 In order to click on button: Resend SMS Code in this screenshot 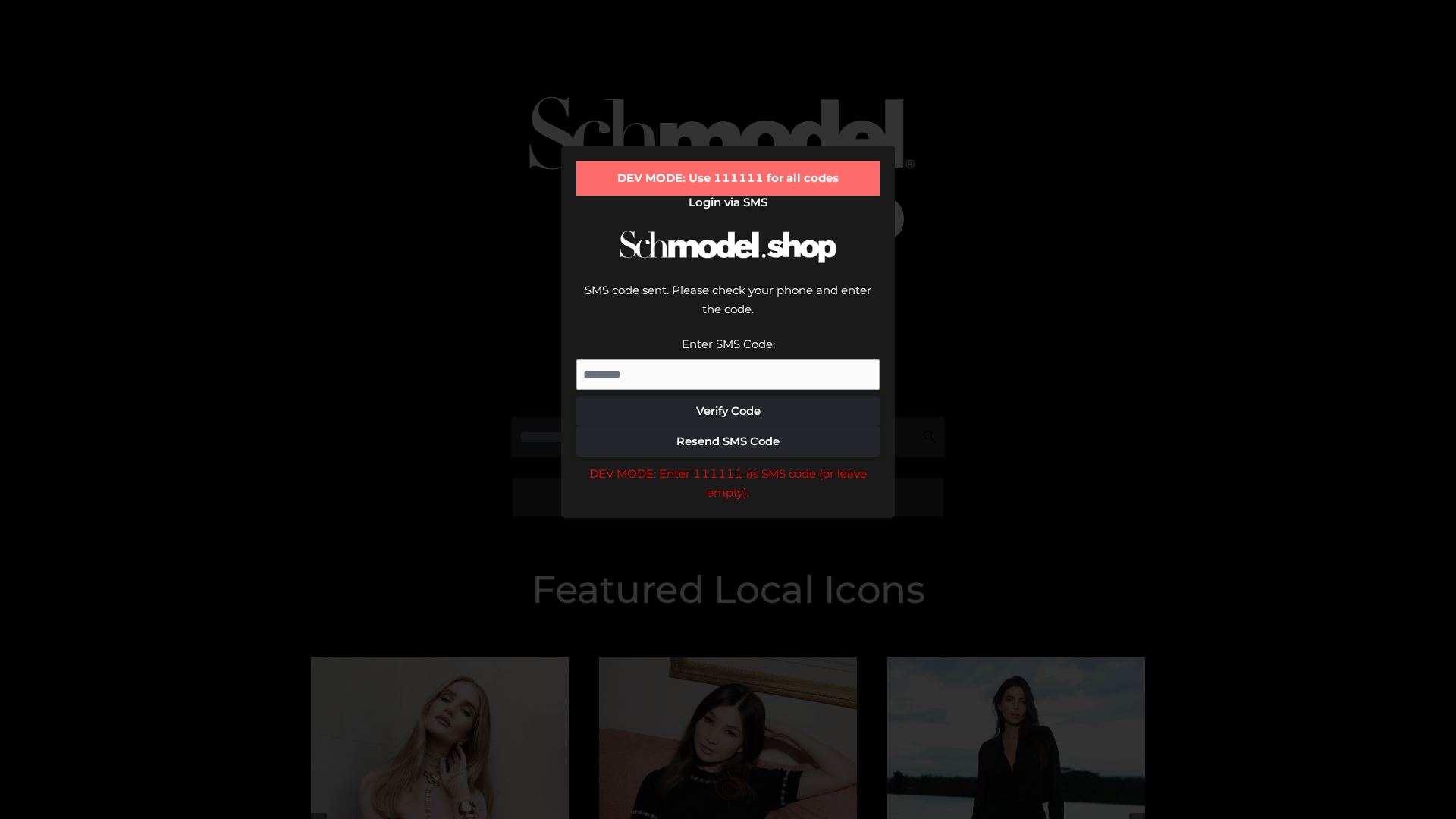, I will do `click(728, 441)`.